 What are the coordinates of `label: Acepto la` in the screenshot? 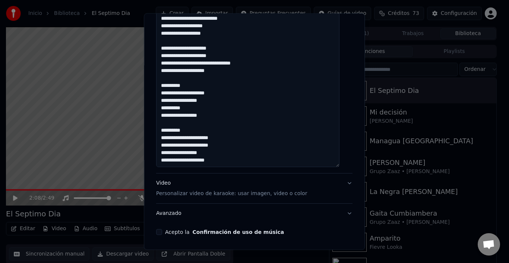 It's located at (224, 232).